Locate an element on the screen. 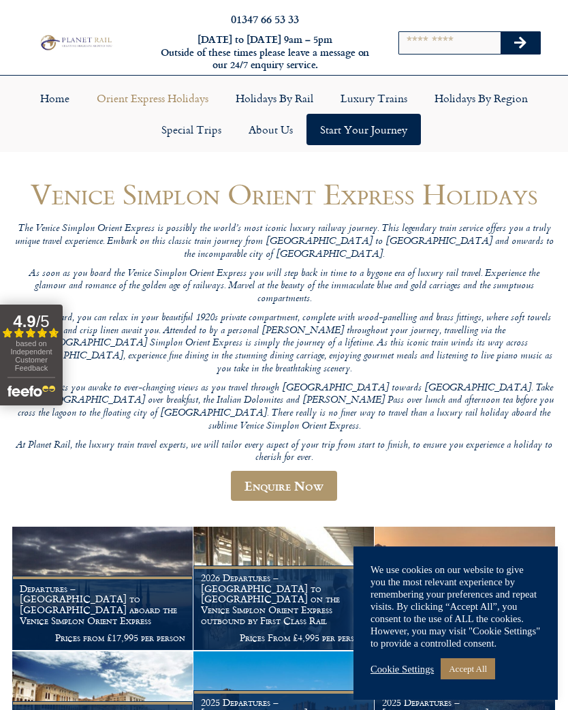 The width and height of the screenshot is (568, 710). a: Home is located at coordinates (55, 98).